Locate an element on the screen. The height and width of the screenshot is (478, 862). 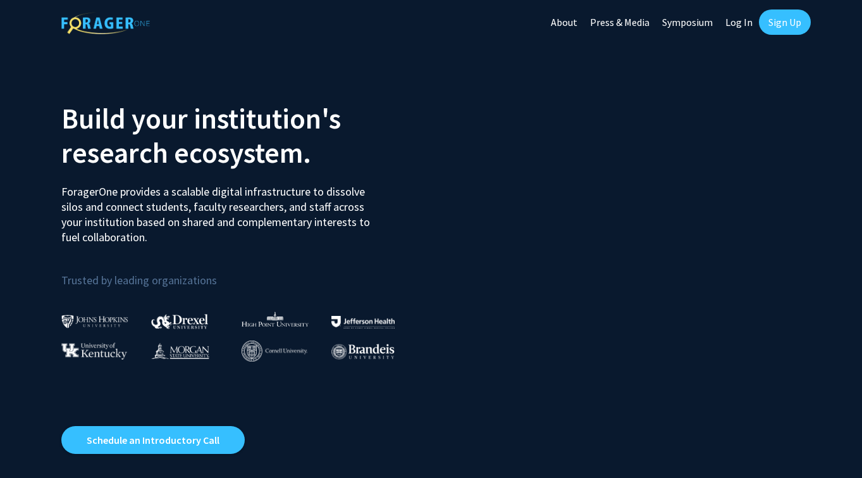
img: Morgan State University is located at coordinates (180, 350).